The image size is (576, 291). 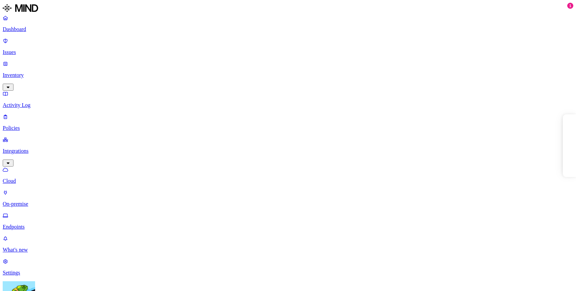 I want to click on p: Settings, so click(x=288, y=273).